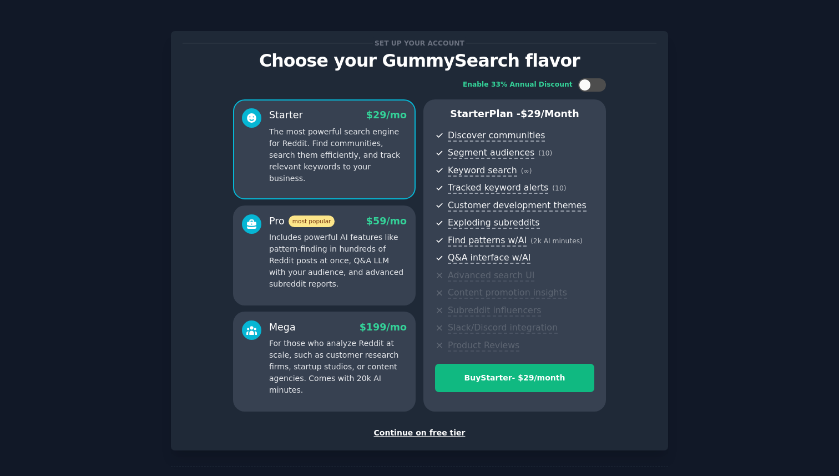  What do you see at coordinates (338, 155) in the screenshot?
I see `p: The most powerful search engine for Reddit. Find communities, search them efficiently, and track ...` at bounding box center [338, 155].